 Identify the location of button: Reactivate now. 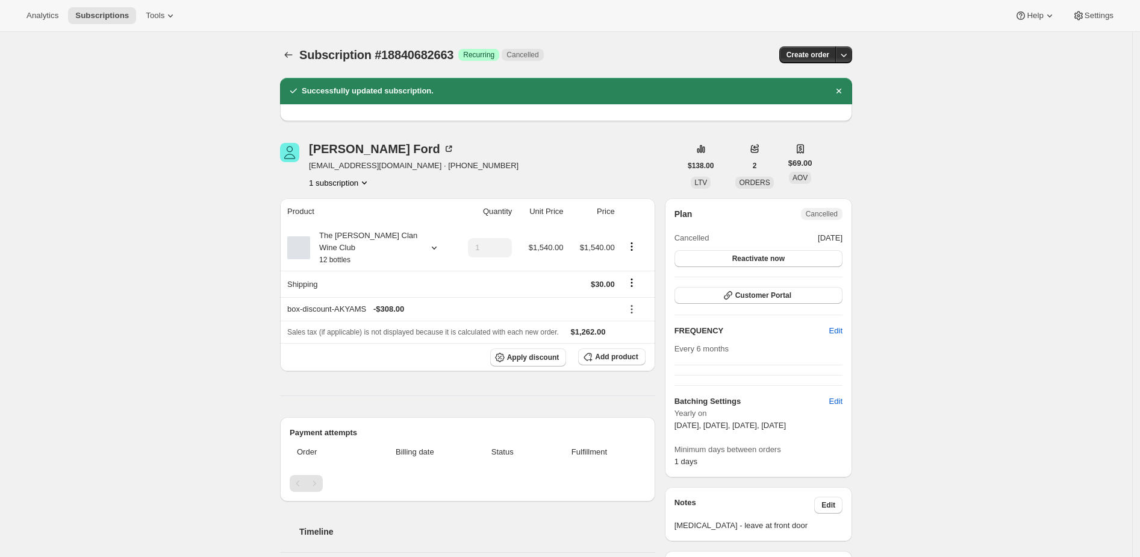
(758, 258).